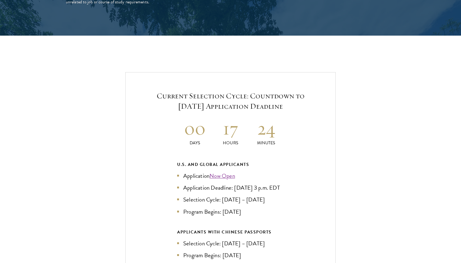 The height and width of the screenshot is (263, 461). Describe the element at coordinates (195, 143) in the screenshot. I see `p: Days` at that location.